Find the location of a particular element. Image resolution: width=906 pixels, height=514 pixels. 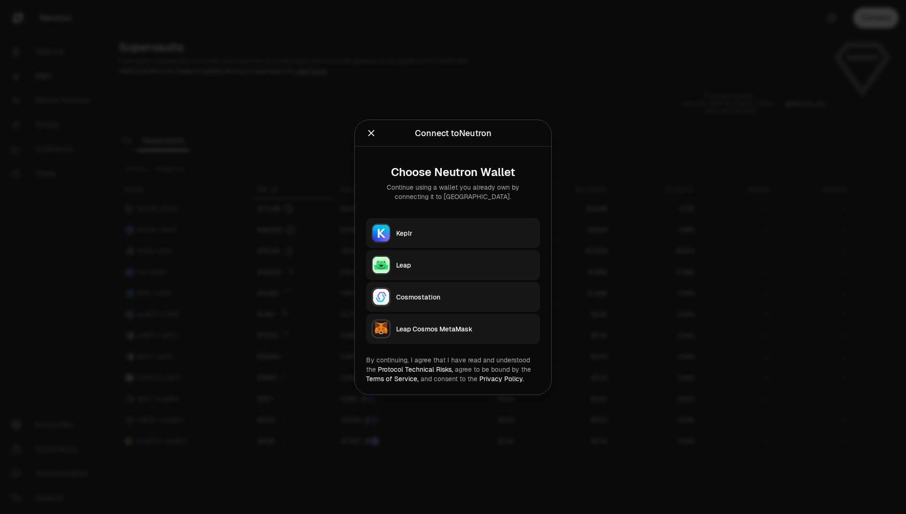

img: Leap Cosmos MetaMask is located at coordinates (381, 329).